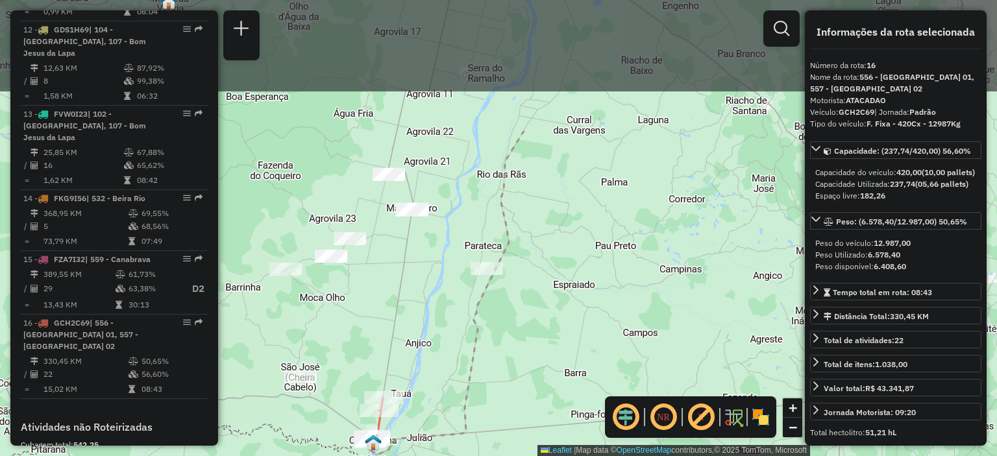  What do you see at coordinates (905, 112) in the screenshot?
I see `span: | Jornada:` at bounding box center [905, 112].